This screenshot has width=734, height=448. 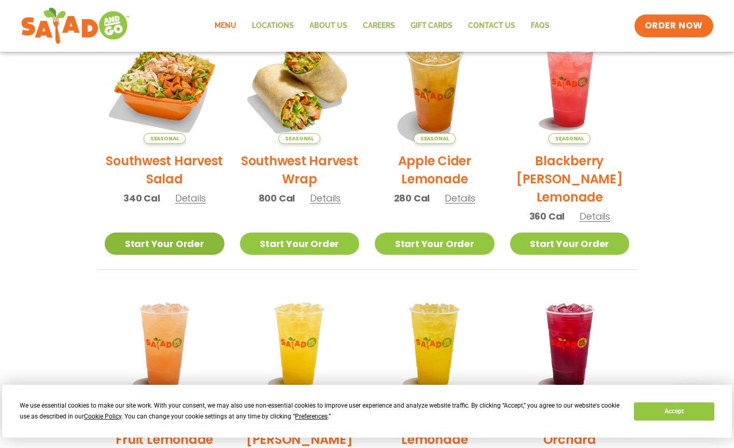 I want to click on span: 360 Cal, so click(x=547, y=216).